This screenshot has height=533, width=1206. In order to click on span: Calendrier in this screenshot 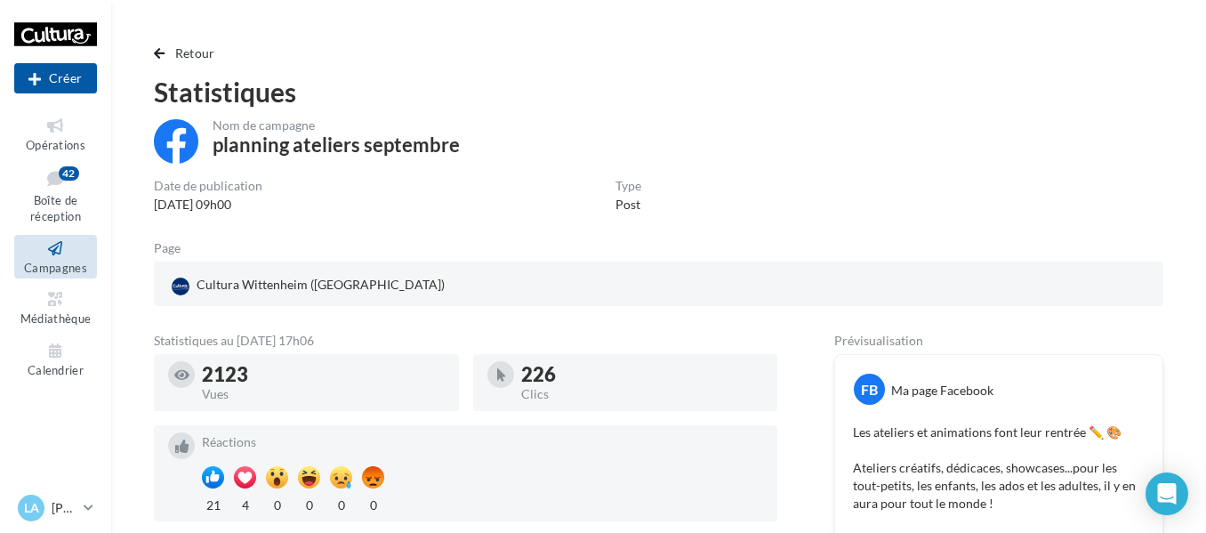, I will do `click(55, 370)`.